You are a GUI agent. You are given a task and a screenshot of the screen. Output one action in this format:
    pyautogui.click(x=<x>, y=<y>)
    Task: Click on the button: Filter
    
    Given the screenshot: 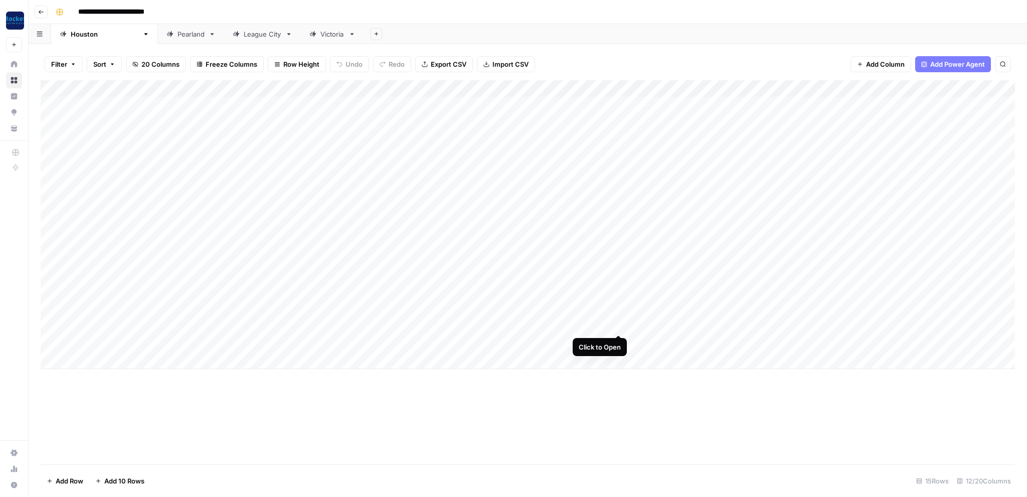 What is the action you would take?
    pyautogui.click(x=64, y=64)
    